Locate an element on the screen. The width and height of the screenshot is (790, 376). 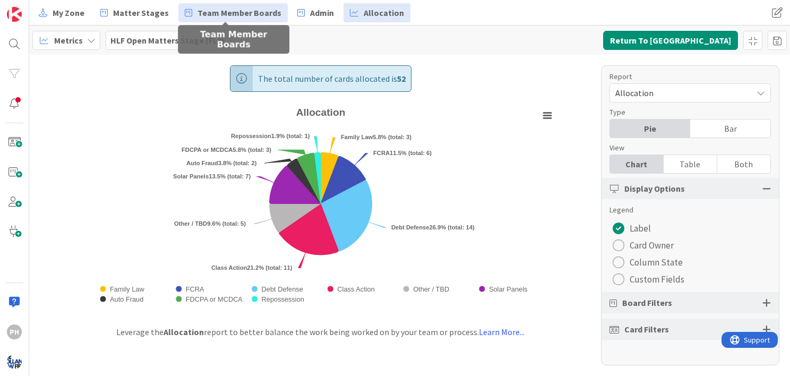
text: Debt Defense is located at coordinates (282, 289).